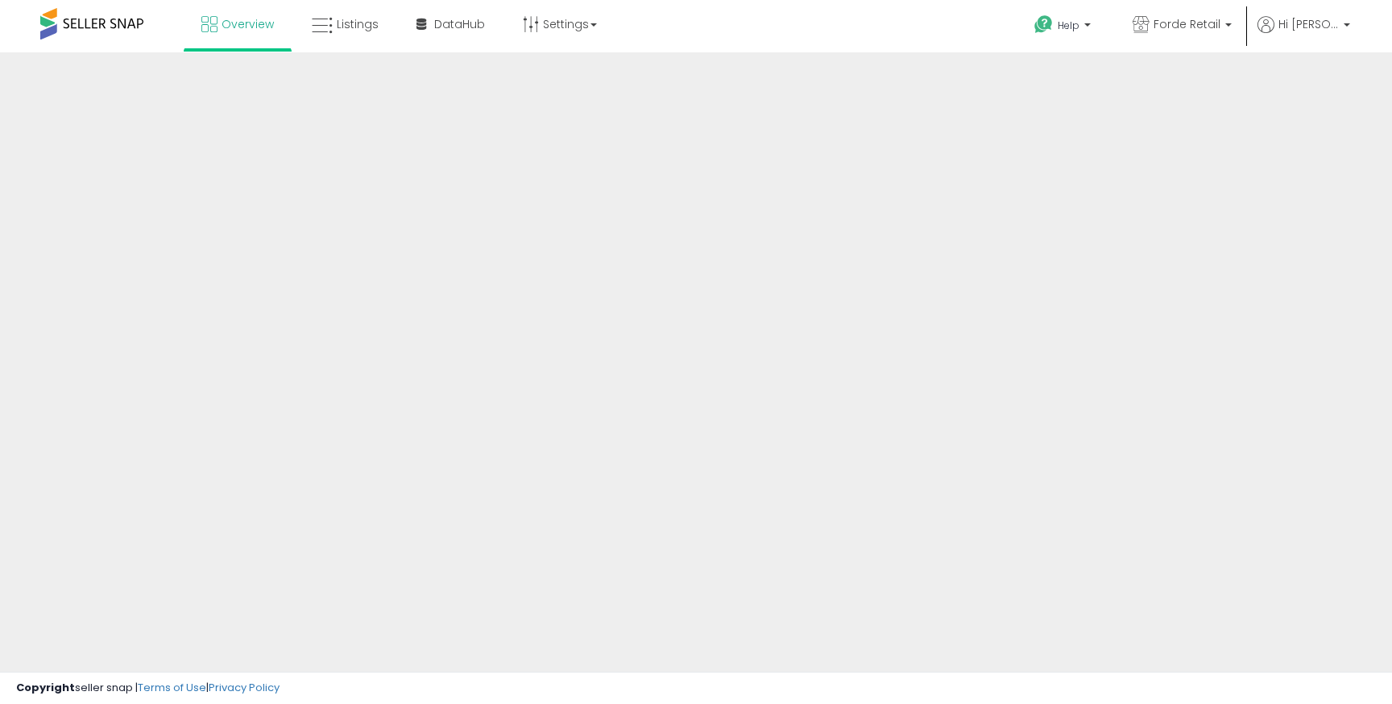 This screenshot has height=704, width=1392. Describe the element at coordinates (45, 687) in the screenshot. I see `strong: Copyright` at that location.